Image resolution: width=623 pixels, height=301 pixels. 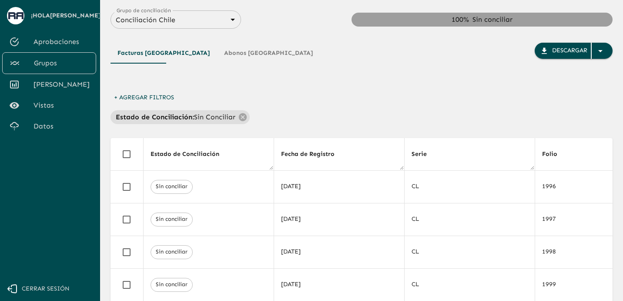 What do you see at coordinates (16, 15) in the screenshot?
I see `img: avatar` at bounding box center [16, 15].